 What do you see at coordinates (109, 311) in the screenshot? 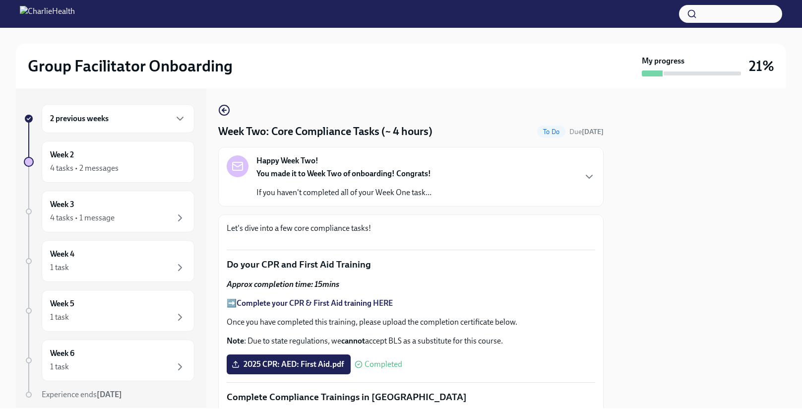
I see `a: Week 51 task` at bounding box center [109, 311].